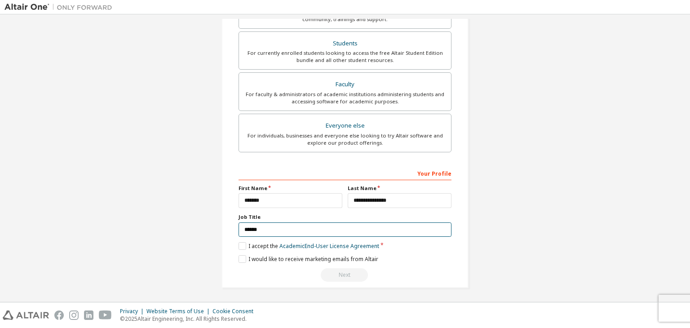 The width and height of the screenshot is (690, 328). What do you see at coordinates (345, 217) in the screenshot?
I see `label: Job Title` at bounding box center [345, 217].